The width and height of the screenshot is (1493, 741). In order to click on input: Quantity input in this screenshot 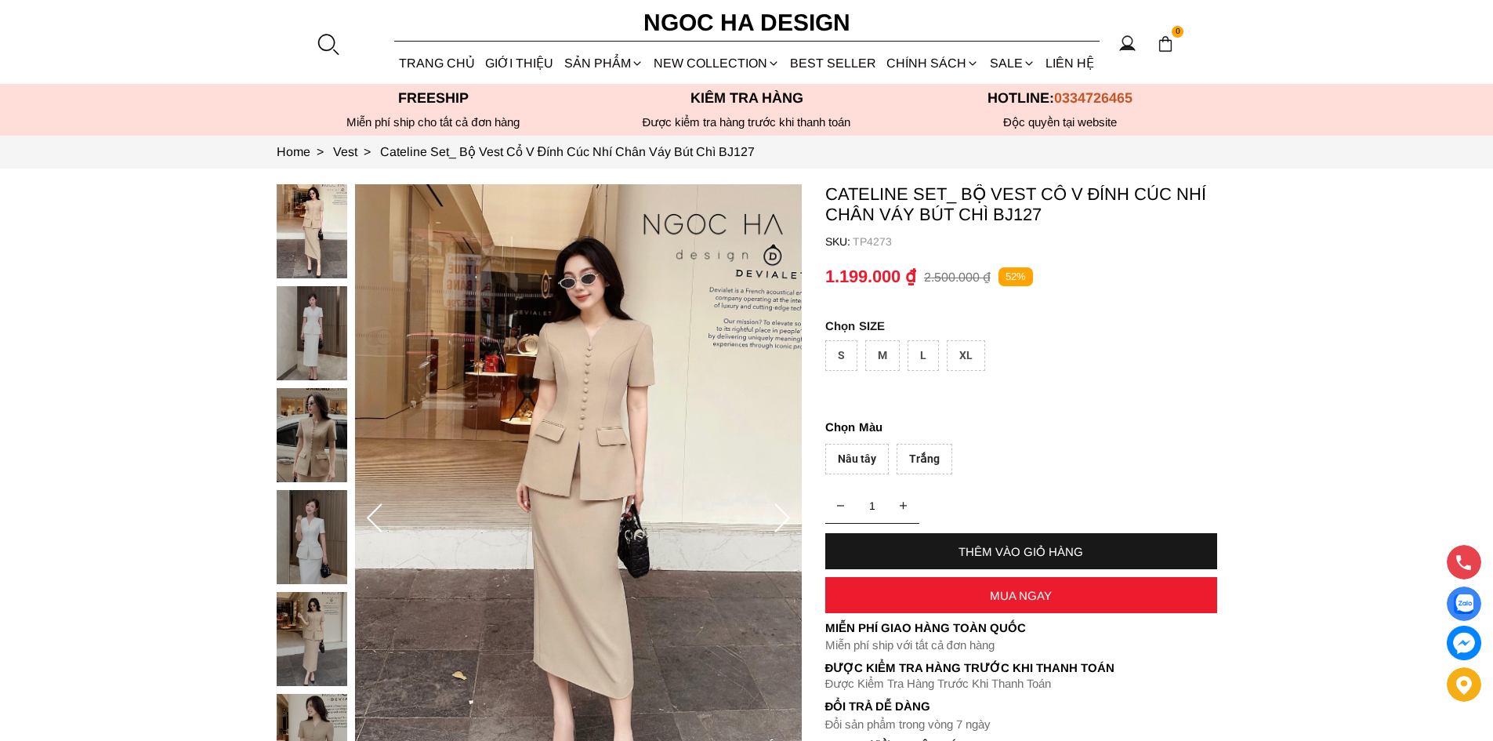, I will do `click(872, 505)`.